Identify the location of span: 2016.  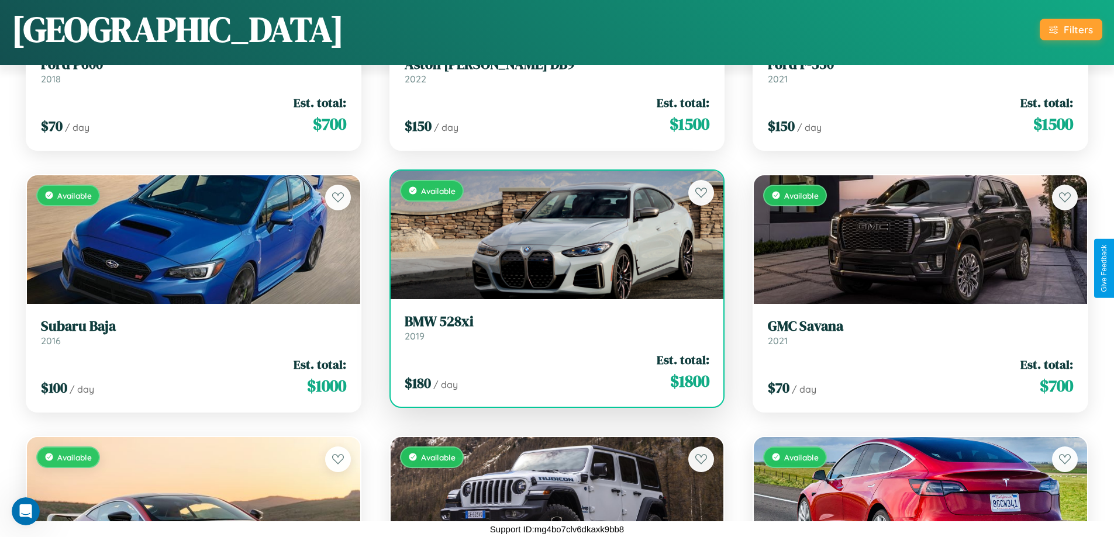
(51, 341).